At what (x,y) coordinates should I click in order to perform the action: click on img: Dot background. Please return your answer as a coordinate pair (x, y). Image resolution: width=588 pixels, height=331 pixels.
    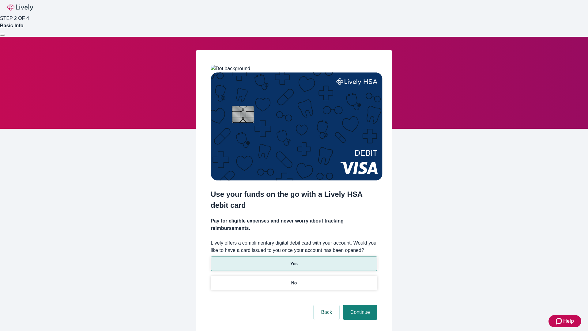
    Looking at the image, I should click on (230, 69).